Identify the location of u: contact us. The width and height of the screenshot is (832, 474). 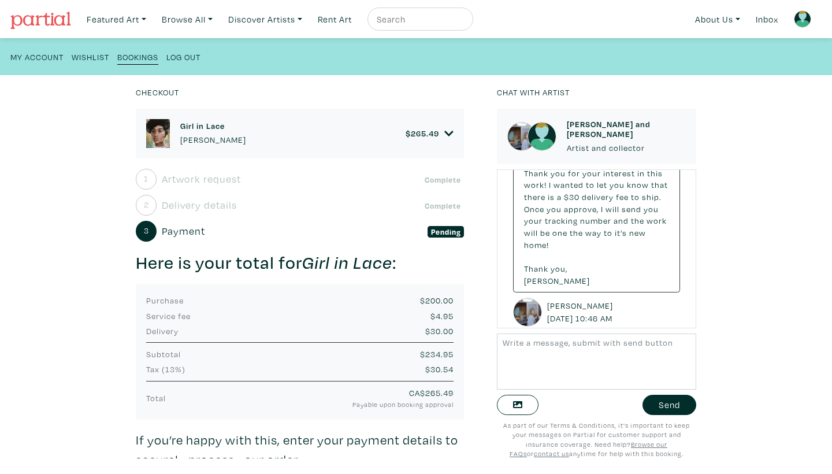
(551, 453).